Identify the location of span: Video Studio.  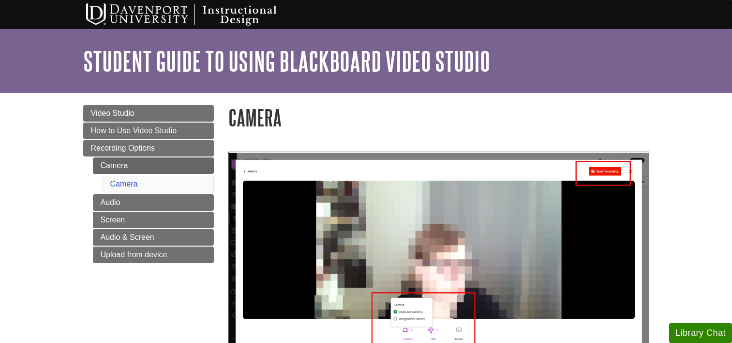
(113, 113).